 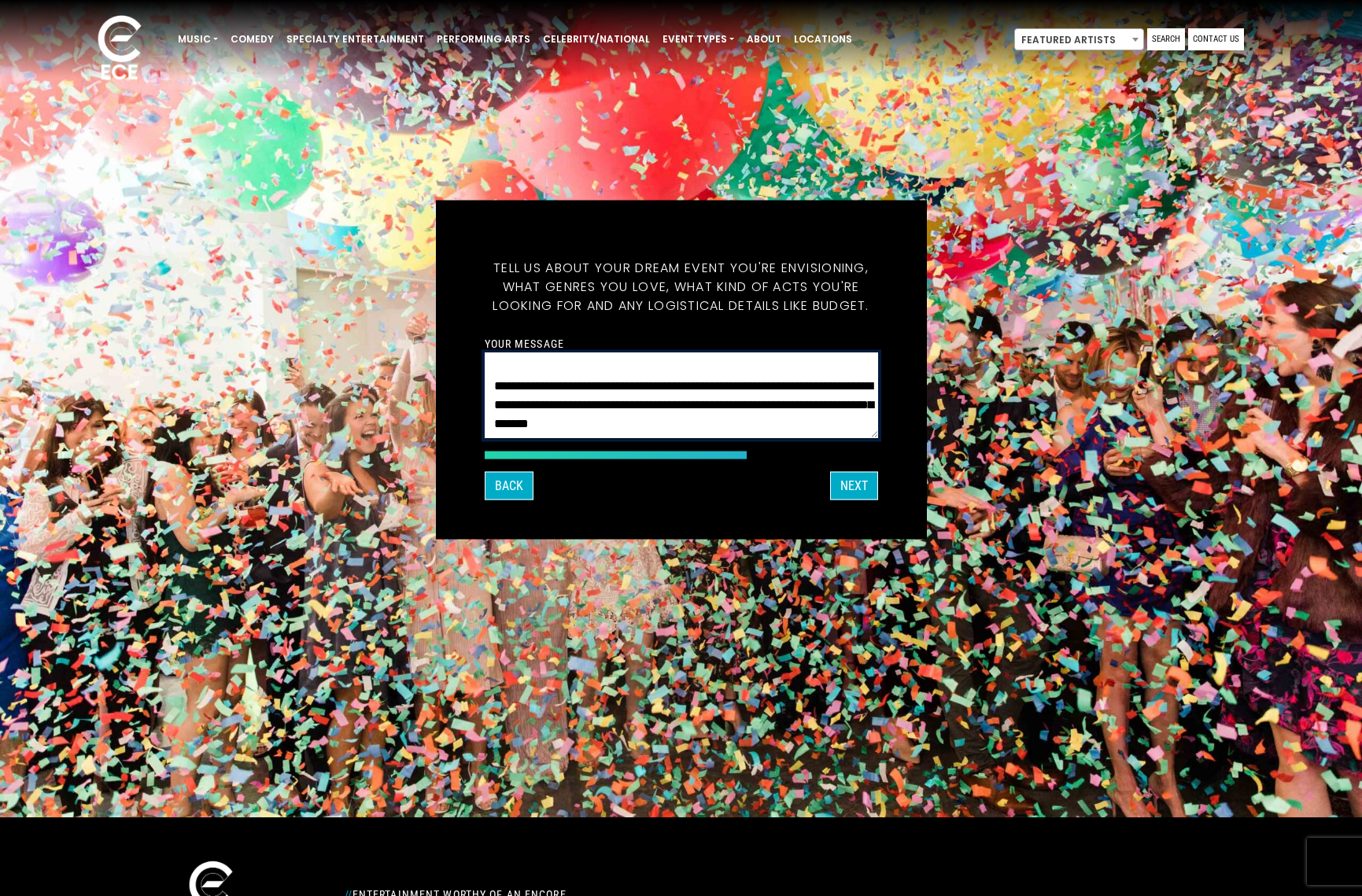 I want to click on label: Your message, so click(x=524, y=343).